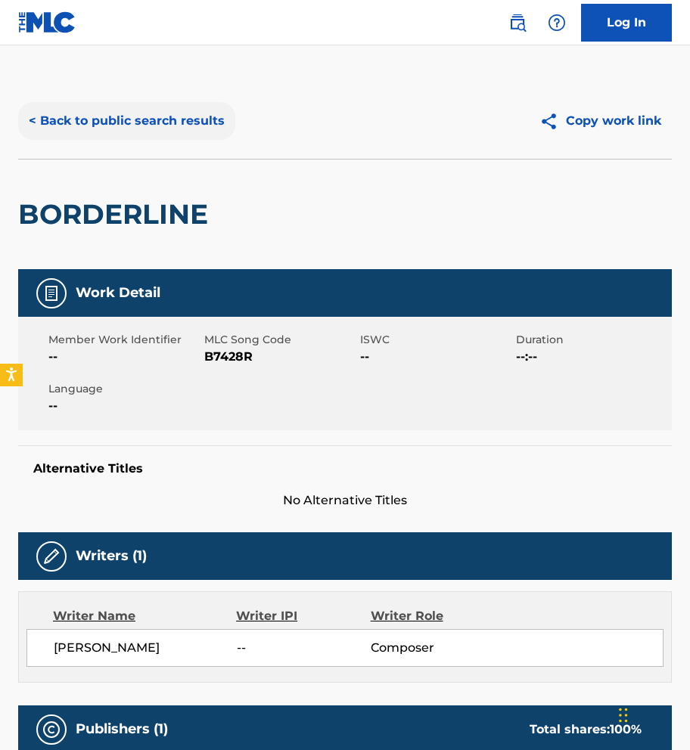 The width and height of the screenshot is (690, 750). What do you see at coordinates (303, 617) in the screenshot?
I see `div: Writer IPI` at bounding box center [303, 617].